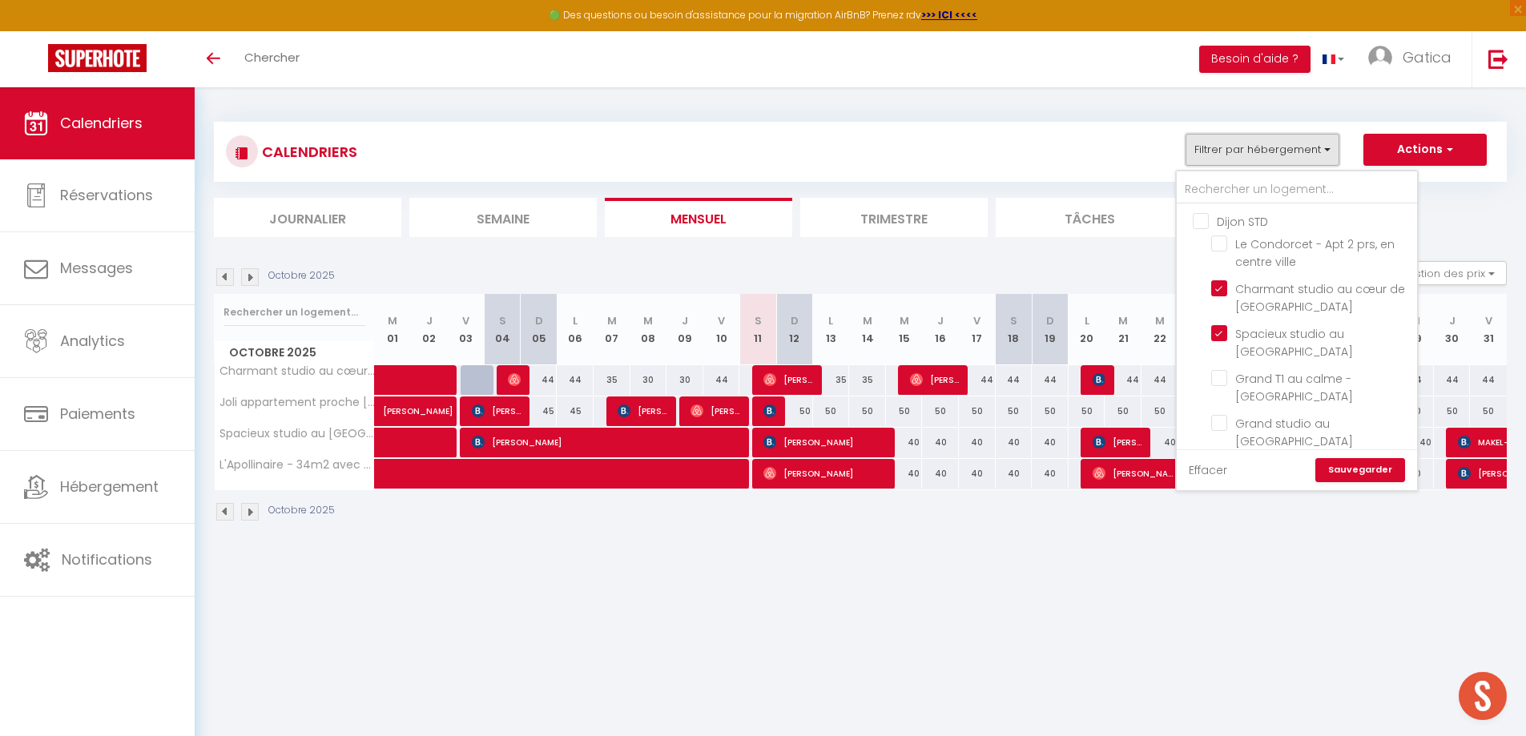  What do you see at coordinates (950, 14) in the screenshot?
I see `a: >>> ICI <<<<` at bounding box center [950, 14].